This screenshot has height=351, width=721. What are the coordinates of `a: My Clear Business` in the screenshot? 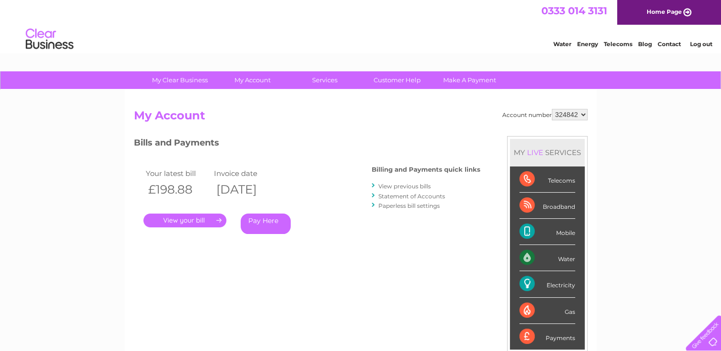 It's located at (180, 80).